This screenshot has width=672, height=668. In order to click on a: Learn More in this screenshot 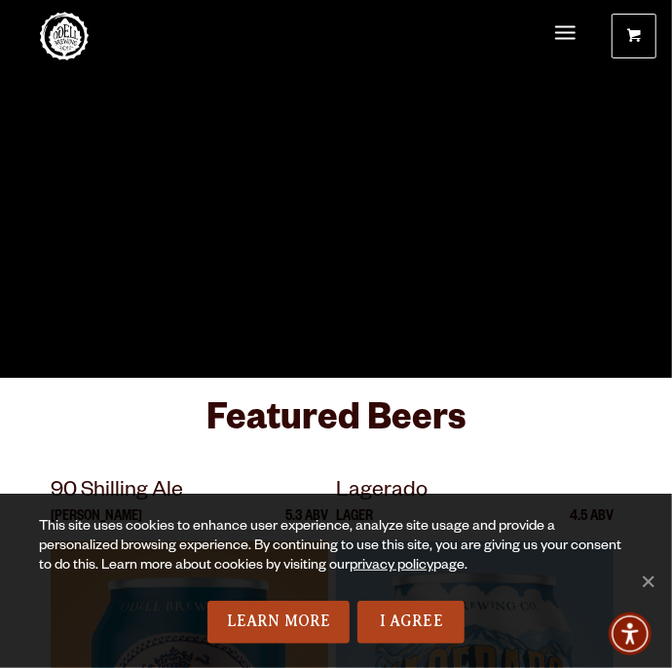, I will do `click(278, 622)`.